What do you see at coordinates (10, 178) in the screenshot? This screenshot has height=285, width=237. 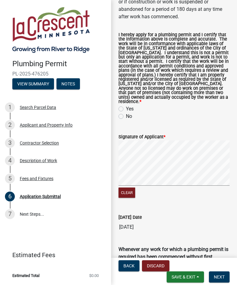 I see `div: 5` at bounding box center [10, 178].